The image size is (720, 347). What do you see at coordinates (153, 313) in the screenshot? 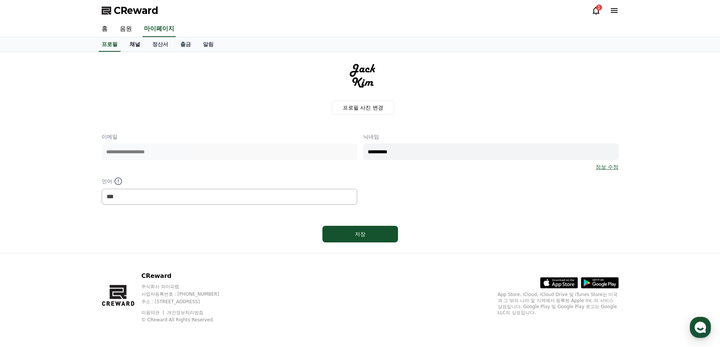
I see `a: 이용약관` at bounding box center [153, 313].